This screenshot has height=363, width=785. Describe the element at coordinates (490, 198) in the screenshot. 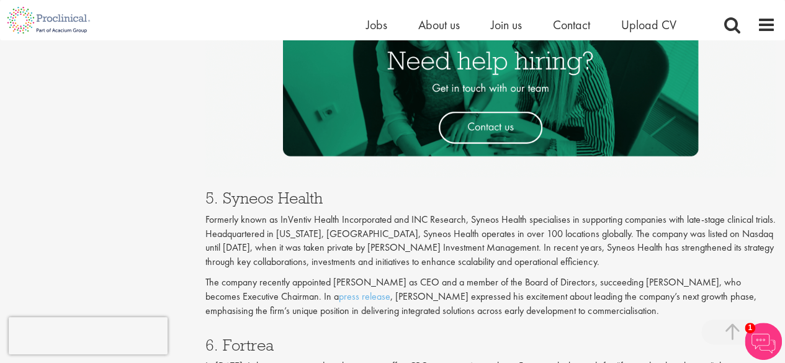

I see `h3: 5. Syneos Health` at that location.